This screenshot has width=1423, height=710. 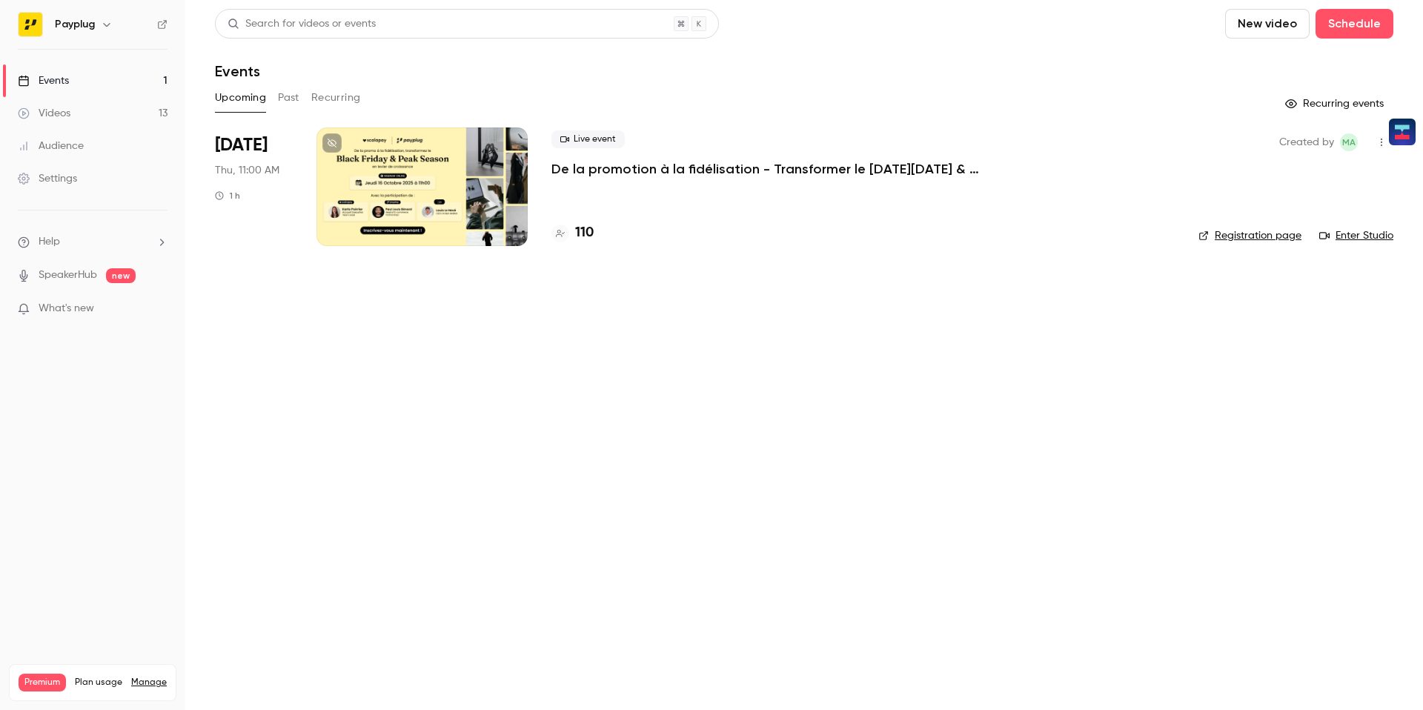 What do you see at coordinates (1307, 142) in the screenshot?
I see `span: Created by` at bounding box center [1307, 142].